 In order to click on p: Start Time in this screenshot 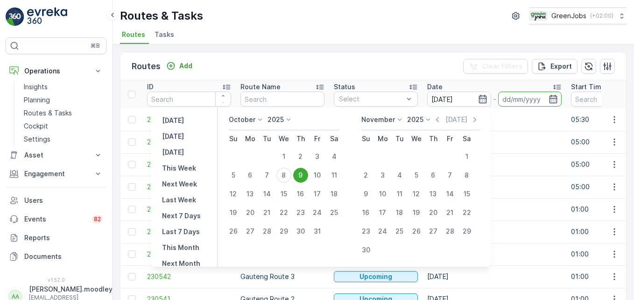, I will do `click(588, 87)`.